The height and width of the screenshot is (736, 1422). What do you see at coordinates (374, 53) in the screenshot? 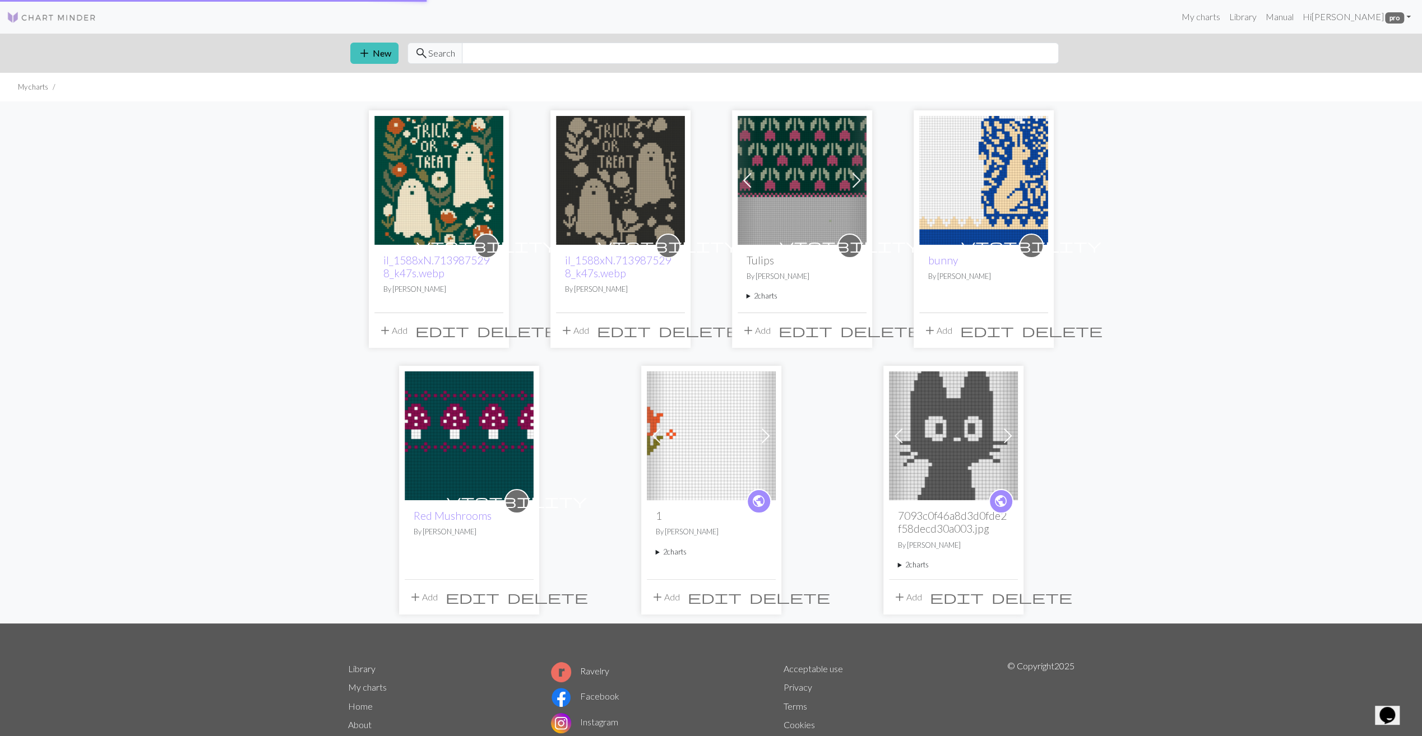
I see `button: New` at bounding box center [374, 53].